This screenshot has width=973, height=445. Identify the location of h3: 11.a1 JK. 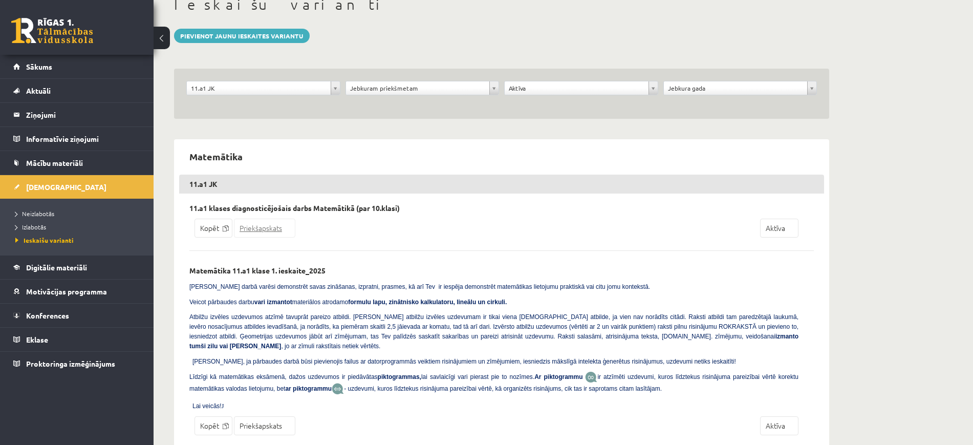
(502, 184).